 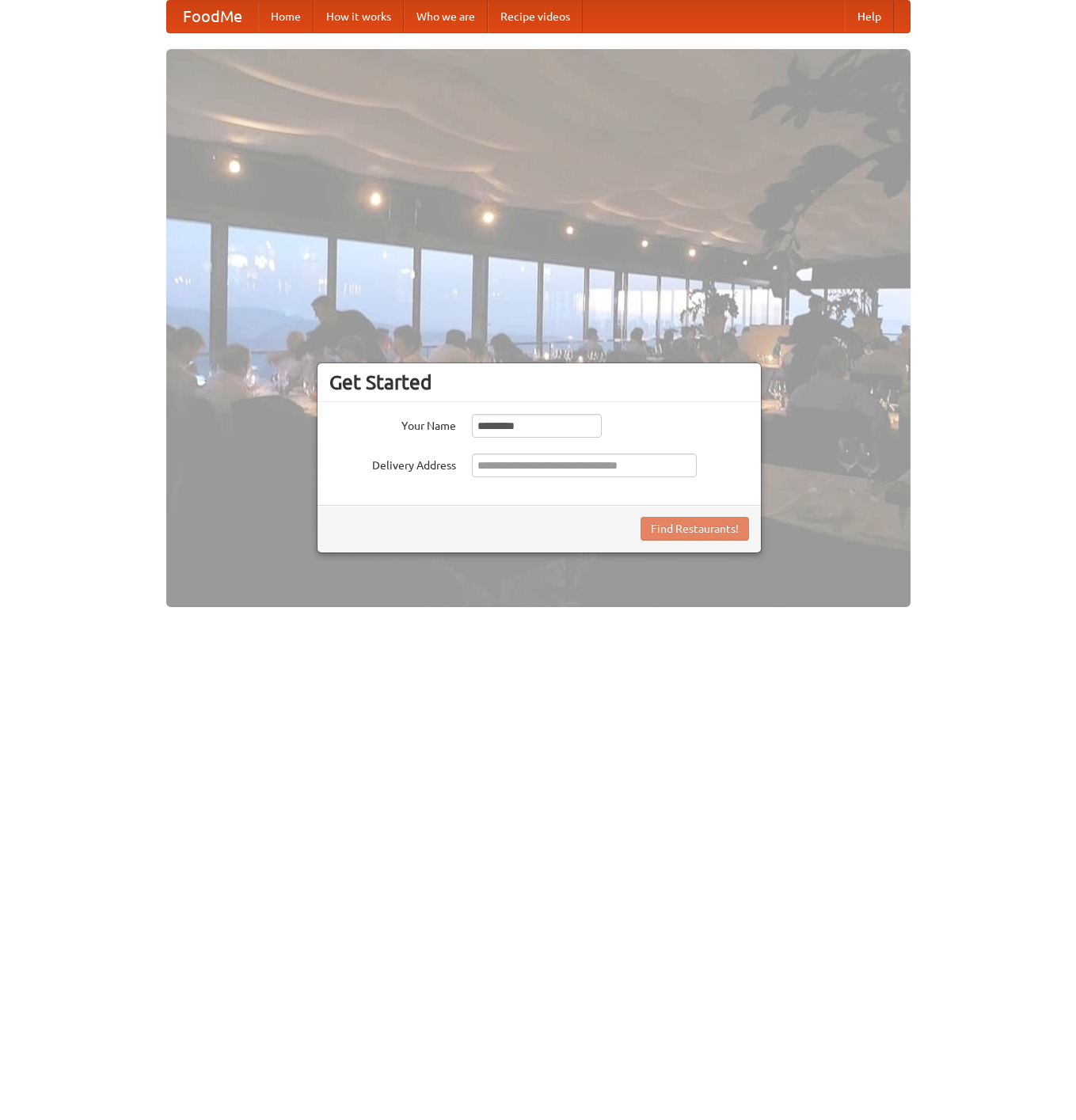 What do you see at coordinates (392, 463) in the screenshot?
I see `label: Delivery Address` at bounding box center [392, 463].